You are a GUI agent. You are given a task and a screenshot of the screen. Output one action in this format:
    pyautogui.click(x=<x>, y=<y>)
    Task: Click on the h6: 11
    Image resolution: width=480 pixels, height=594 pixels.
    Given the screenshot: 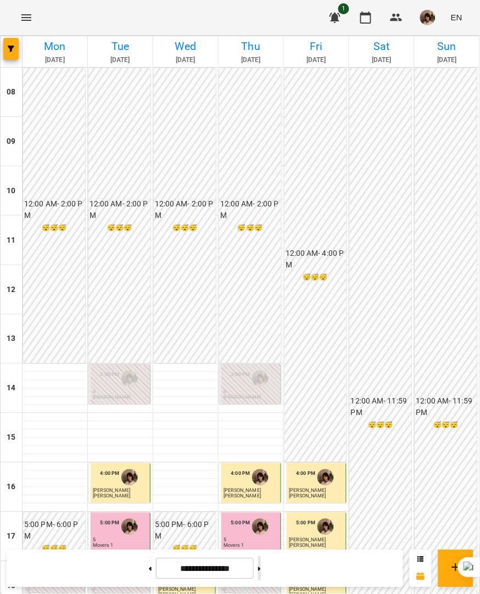 What is the action you would take?
    pyautogui.click(x=11, y=240)
    